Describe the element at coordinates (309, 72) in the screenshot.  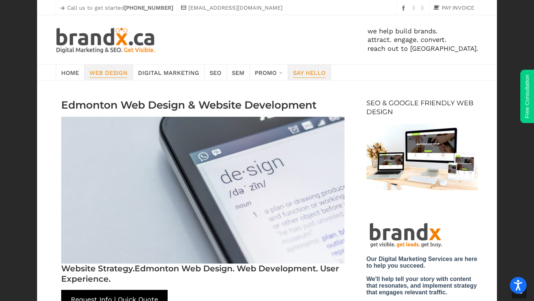
I see `span: Say Hello` at that location.